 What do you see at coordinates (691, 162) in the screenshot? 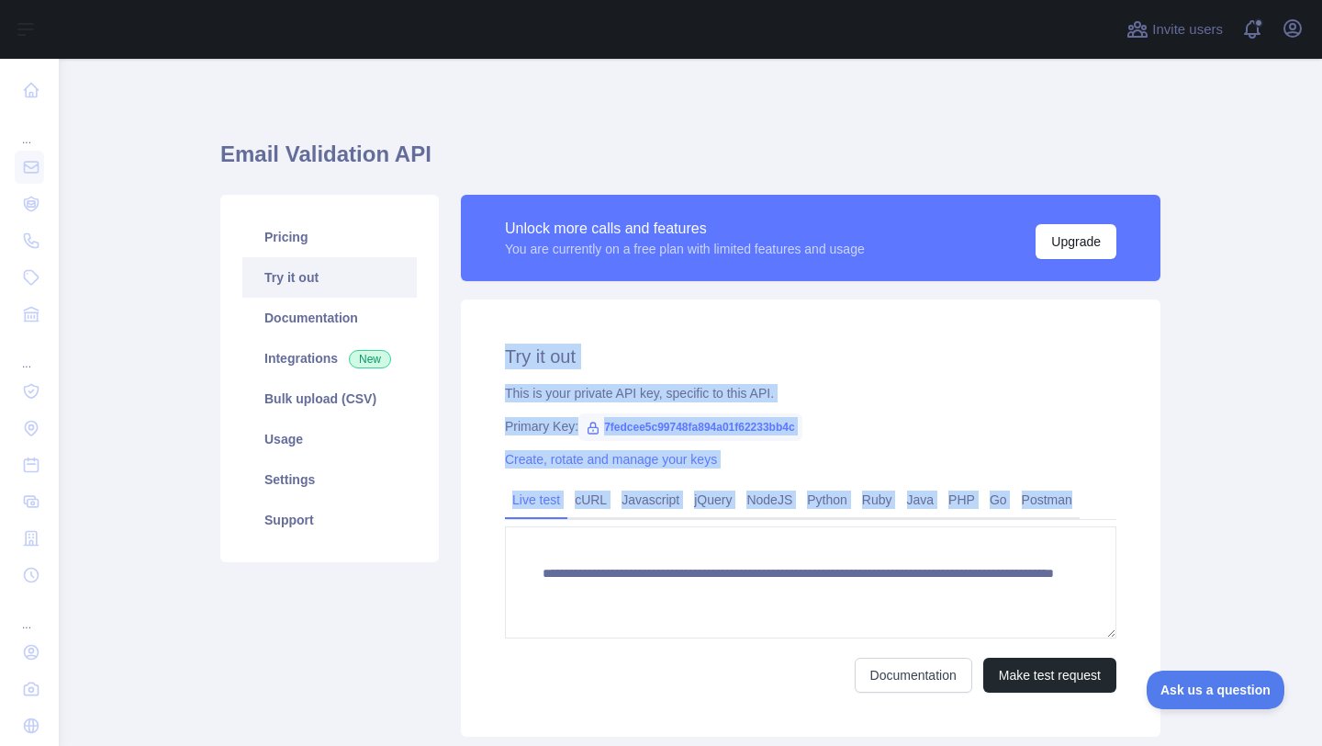
I see `h1: Email Validation API` at bounding box center [691, 162].